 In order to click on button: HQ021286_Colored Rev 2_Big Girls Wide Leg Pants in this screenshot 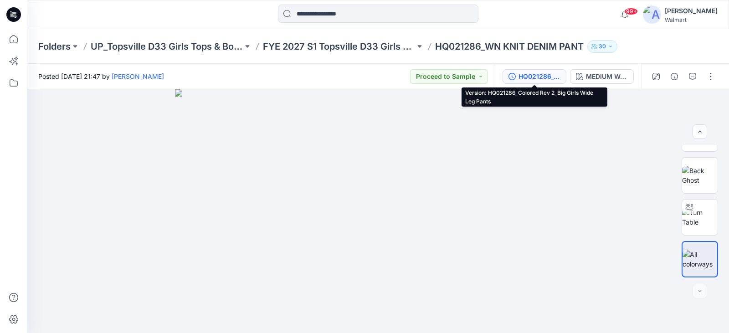, I will do `click(534, 77)`.